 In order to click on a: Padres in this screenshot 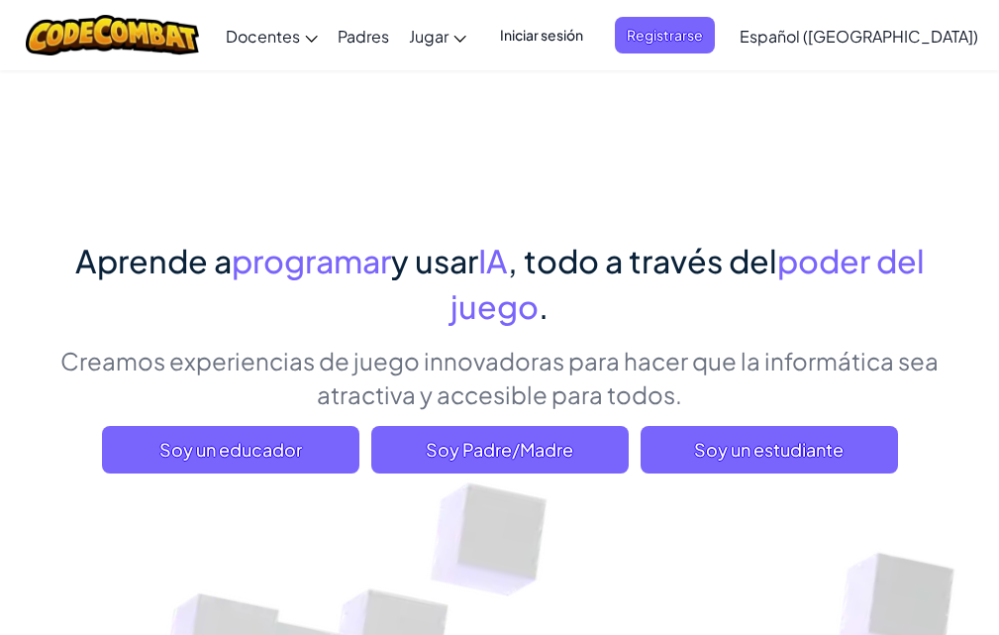, I will do `click(363, 36)`.